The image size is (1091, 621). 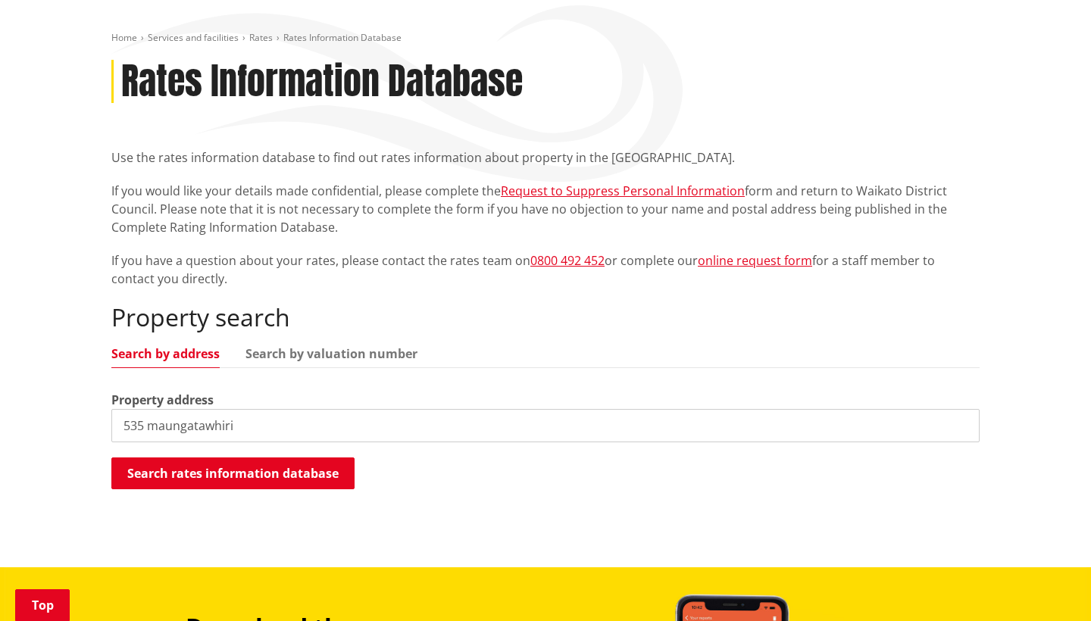 I want to click on a: Top, so click(x=42, y=605).